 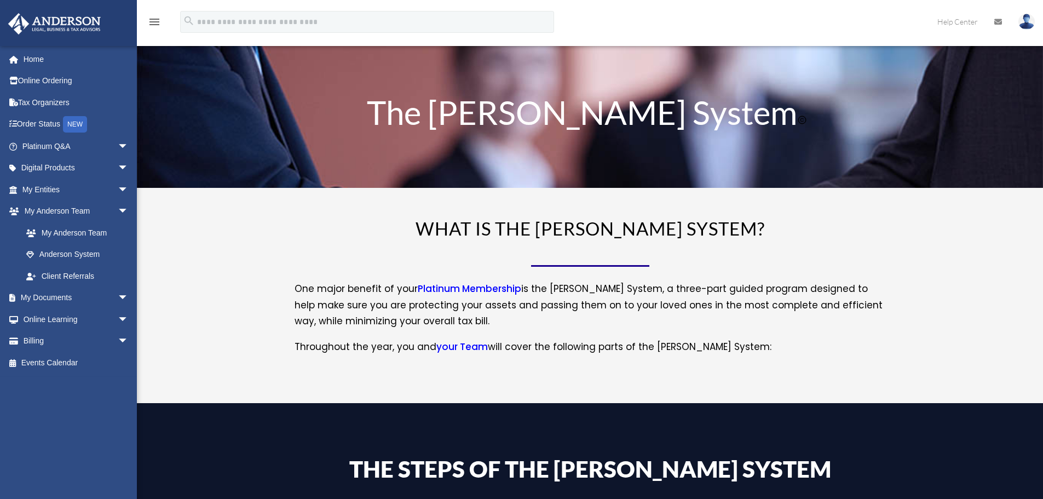 What do you see at coordinates (1027, 21) in the screenshot?
I see `img: User Pic` at bounding box center [1027, 21].